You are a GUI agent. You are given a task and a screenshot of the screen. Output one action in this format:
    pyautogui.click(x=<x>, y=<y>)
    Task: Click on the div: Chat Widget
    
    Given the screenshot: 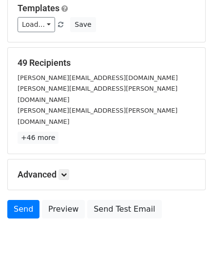 What is the action you would take?
    pyautogui.click(x=189, y=234)
    